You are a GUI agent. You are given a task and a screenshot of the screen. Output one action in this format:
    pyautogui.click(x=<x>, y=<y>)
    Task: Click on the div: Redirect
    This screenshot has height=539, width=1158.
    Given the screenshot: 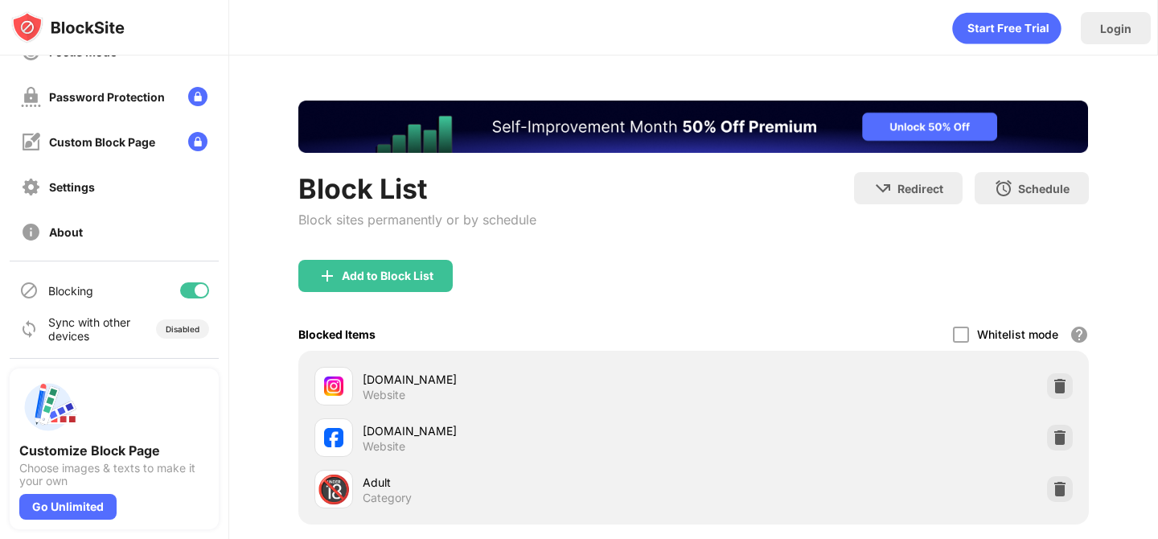 What is the action you would take?
    pyautogui.click(x=920, y=188)
    